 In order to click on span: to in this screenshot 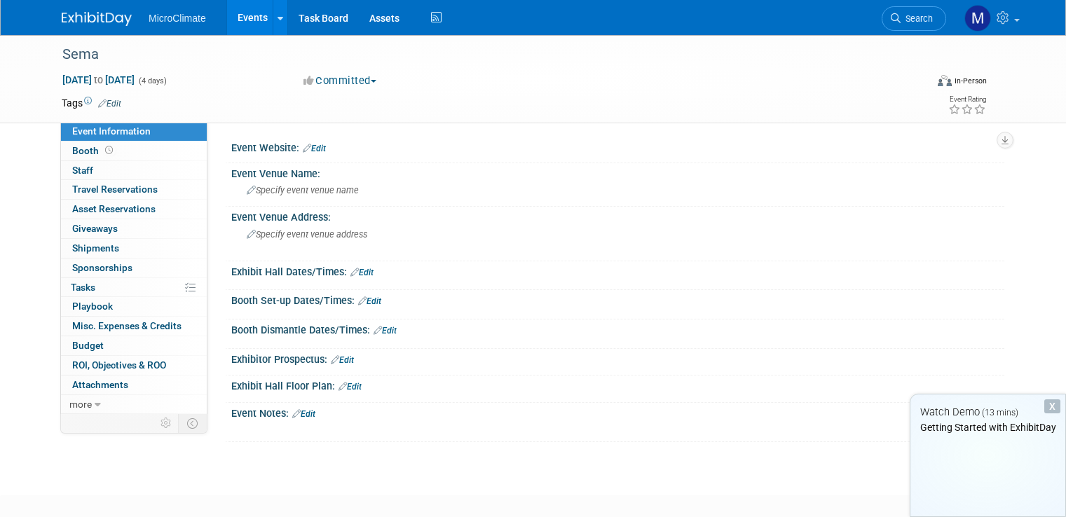, I will do `click(98, 80)`.